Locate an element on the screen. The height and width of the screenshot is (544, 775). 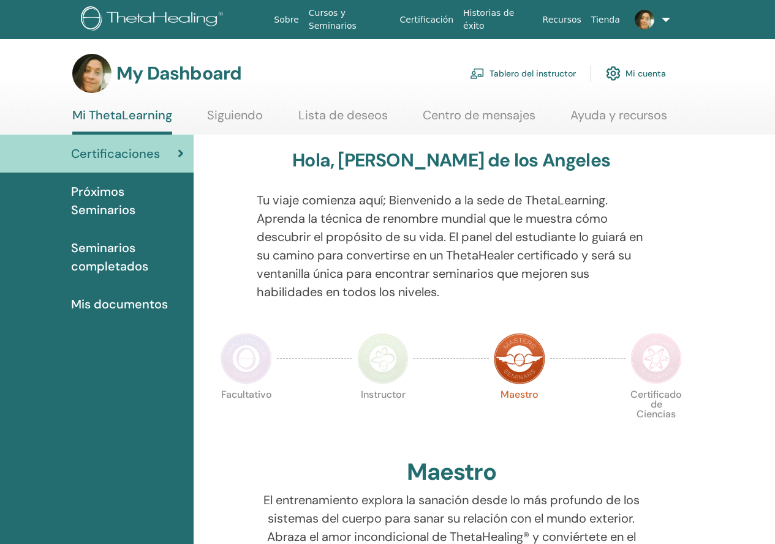
a: Historias de éxito is located at coordinates (498, 20).